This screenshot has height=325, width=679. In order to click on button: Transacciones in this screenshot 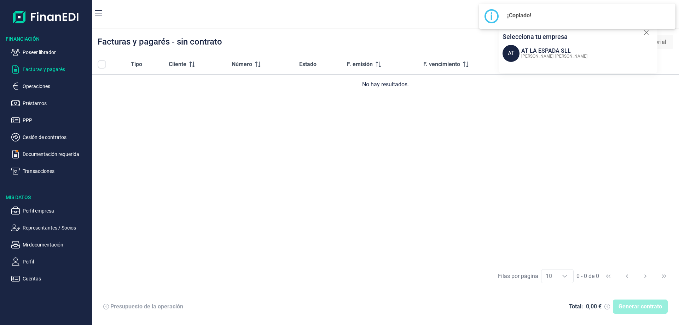, I will do `click(50, 171)`.